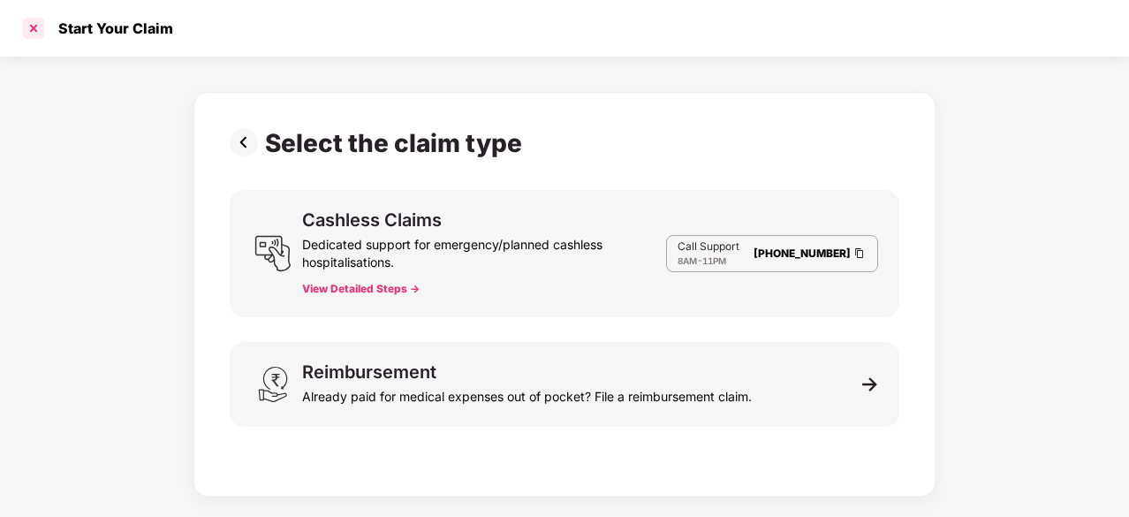 This screenshot has width=1129, height=517. What do you see at coordinates (360, 289) in the screenshot?
I see `button: View Detailed Steps ->` at bounding box center [360, 289].